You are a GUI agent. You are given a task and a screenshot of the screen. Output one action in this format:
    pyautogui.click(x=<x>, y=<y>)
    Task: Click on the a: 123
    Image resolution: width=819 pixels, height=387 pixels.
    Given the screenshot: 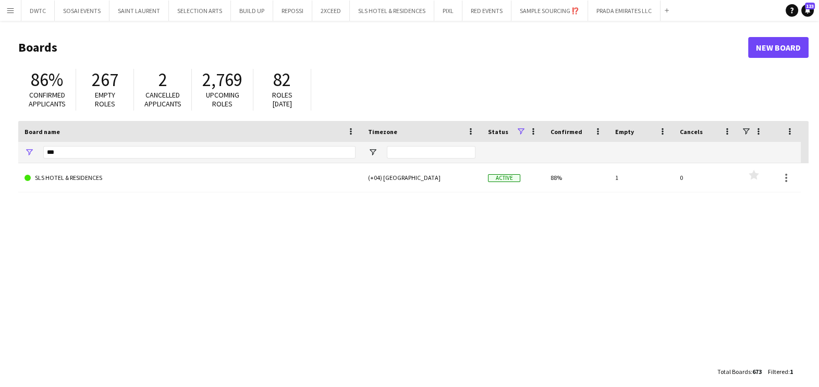 What is the action you would take?
    pyautogui.click(x=808, y=10)
    